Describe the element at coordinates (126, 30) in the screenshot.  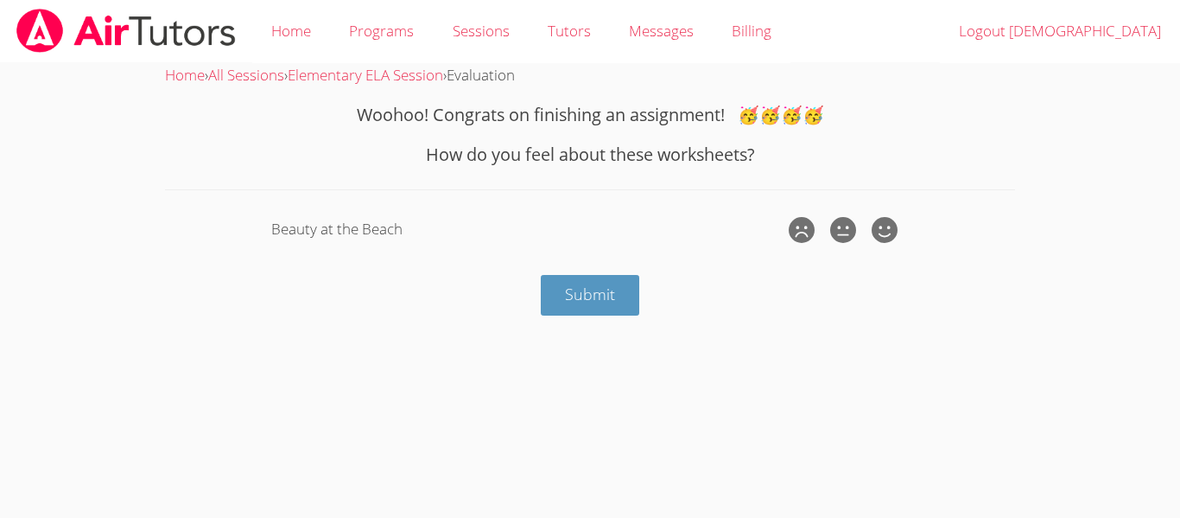
I see `img: airtutors_banner-c4298cdbf04f3fff15de1276eac7730deb9818008684d7c2e4769d2f7ddbe033.png` at that location.